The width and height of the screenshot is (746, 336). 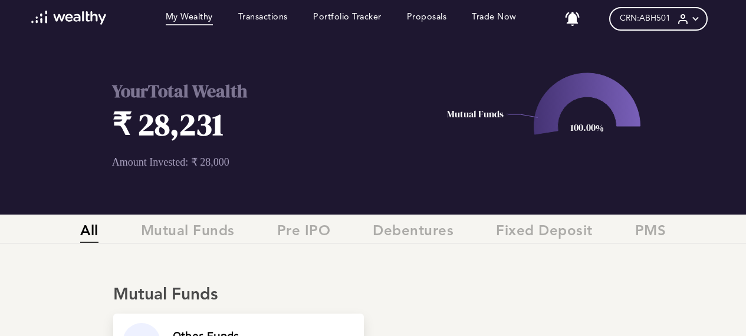 I want to click on span: Debentures, so click(x=413, y=233).